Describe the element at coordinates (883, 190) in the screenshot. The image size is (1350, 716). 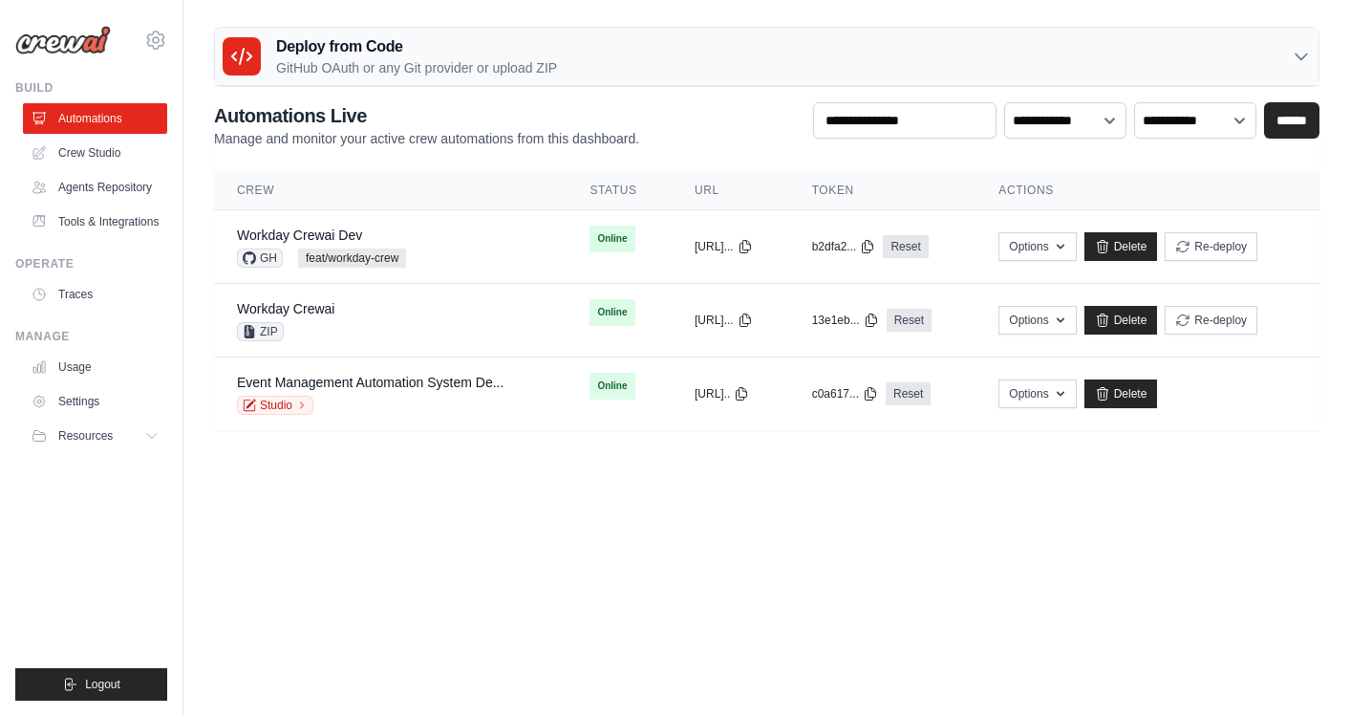
I see `th: Token` at that location.